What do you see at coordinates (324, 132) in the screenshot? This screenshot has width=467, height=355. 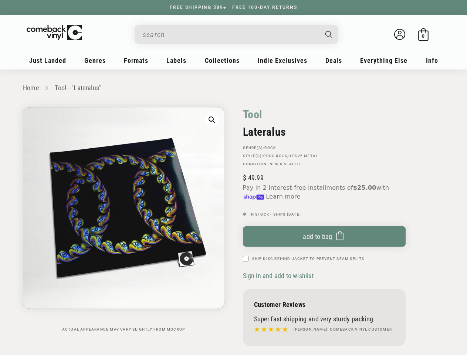 I see `h2: Lateralus` at bounding box center [324, 132].